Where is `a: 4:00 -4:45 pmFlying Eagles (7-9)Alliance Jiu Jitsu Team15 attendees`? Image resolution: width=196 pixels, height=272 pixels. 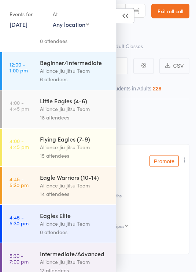 a: 4:00 -4:45 pmFlying Eagles (7-9)Alliance Jiu Jitsu Team15 attendees is located at coordinates (59, 147).